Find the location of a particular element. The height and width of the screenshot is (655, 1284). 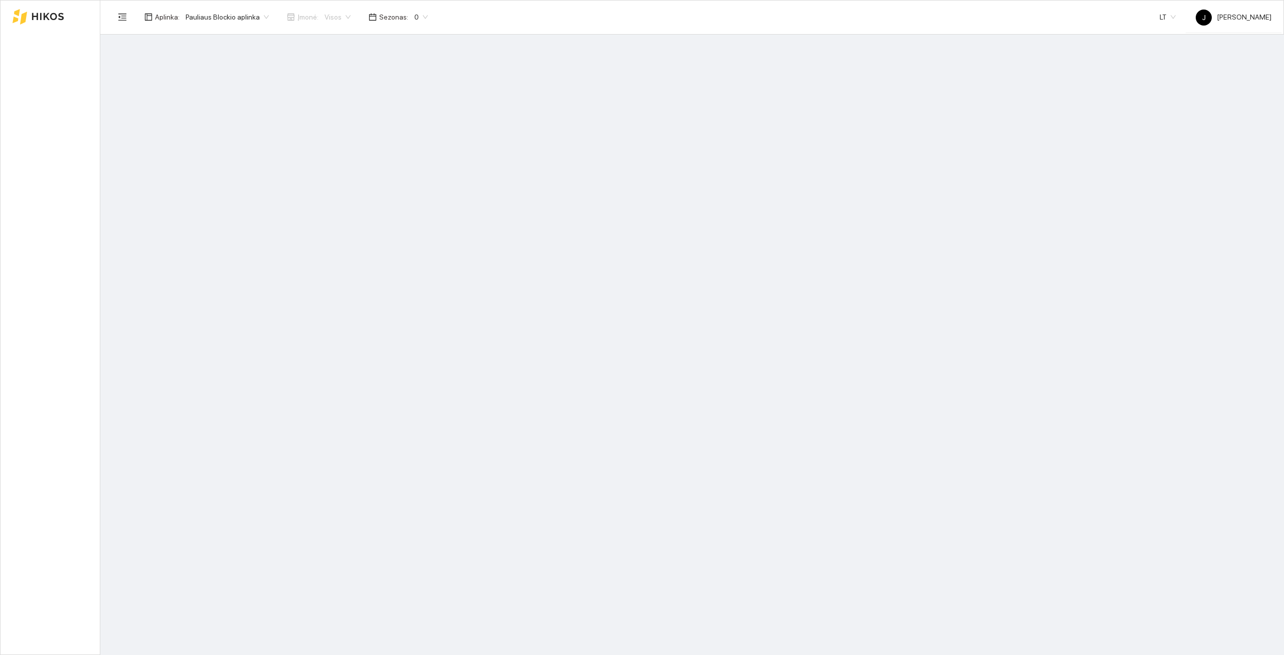

span: menu-fold is located at coordinates (122, 17).